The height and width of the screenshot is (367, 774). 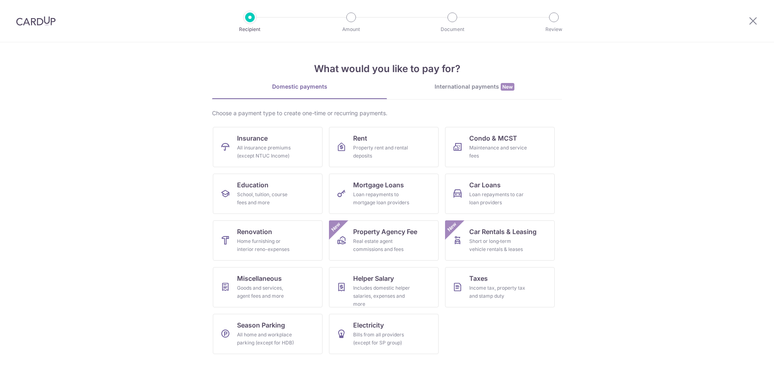 What do you see at coordinates (384, 287) in the screenshot?
I see `a: Helper SalaryIncludes domestic helper salaries, expenses and more` at bounding box center [384, 287].